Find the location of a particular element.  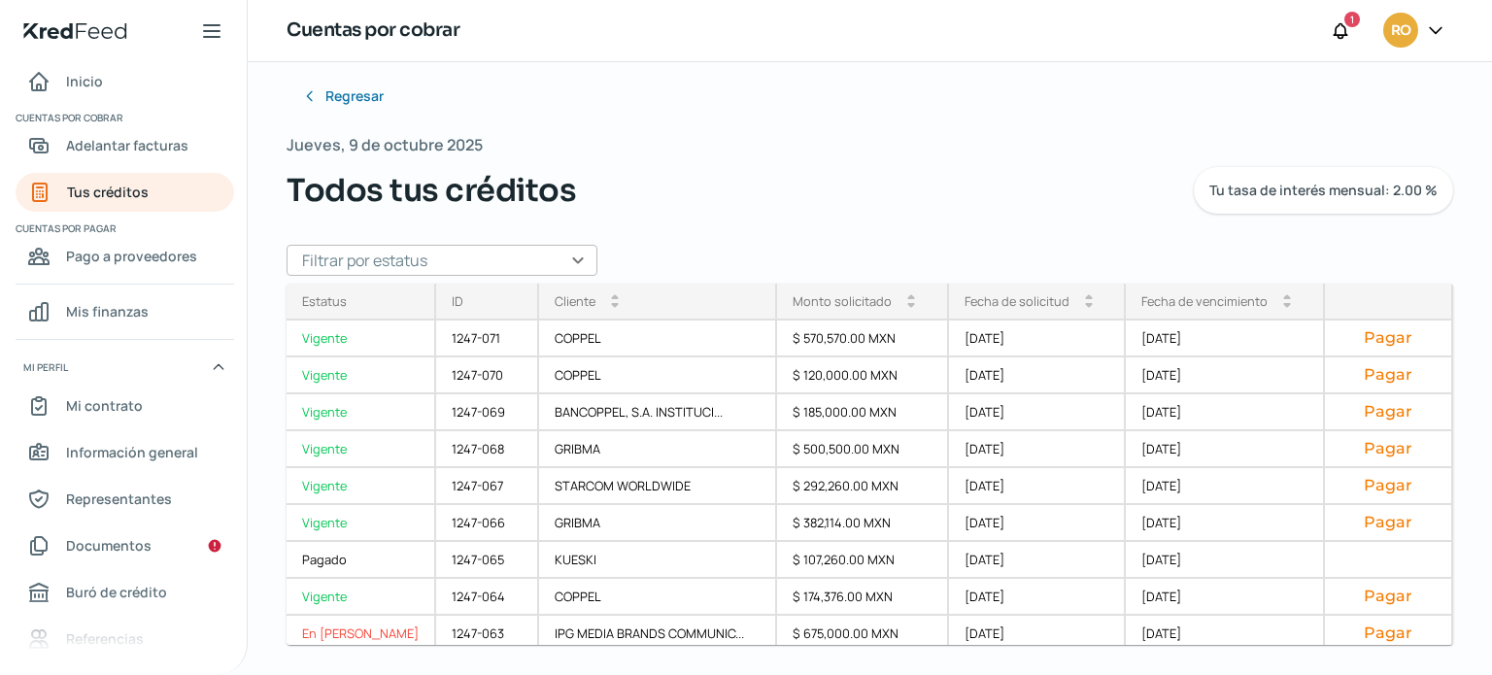

span: Buró de crédito is located at coordinates (117, 592).